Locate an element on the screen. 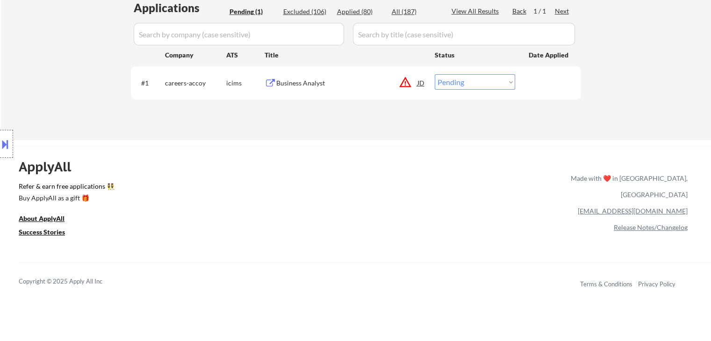 The image size is (711, 341). div: All (187) is located at coordinates (415, 12).